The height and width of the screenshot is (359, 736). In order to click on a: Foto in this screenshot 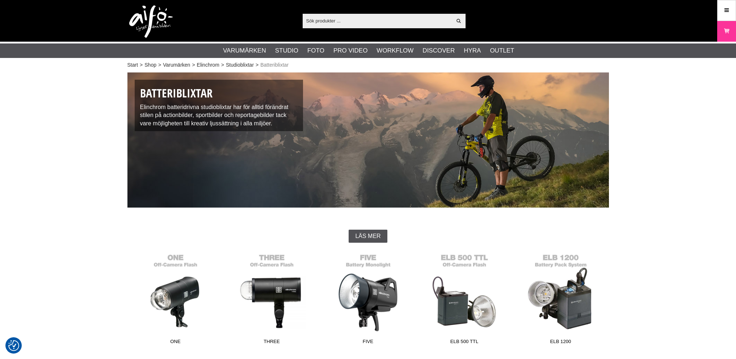, I will do `click(316, 51)`.